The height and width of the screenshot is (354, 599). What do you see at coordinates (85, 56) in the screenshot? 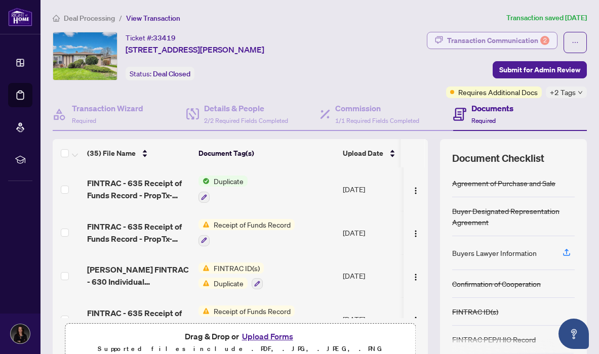
I see `img: IMG-W12112889_1.jpg` at bounding box center [85, 56].